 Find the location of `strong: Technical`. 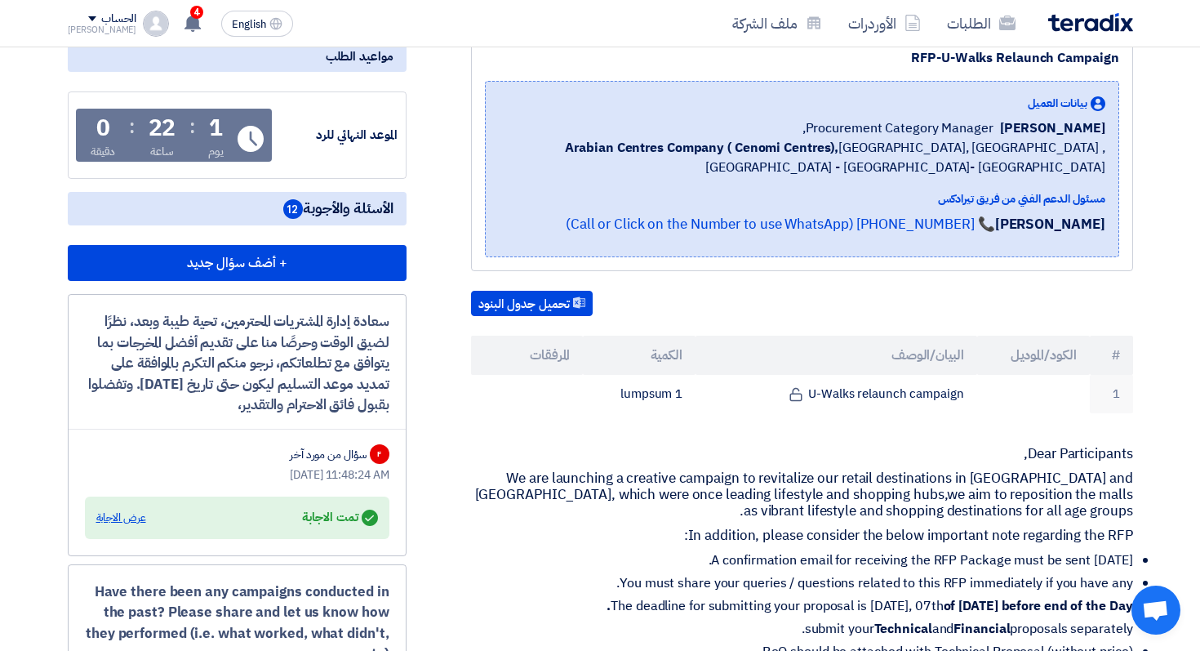

strong: Technical is located at coordinates (903, 628).